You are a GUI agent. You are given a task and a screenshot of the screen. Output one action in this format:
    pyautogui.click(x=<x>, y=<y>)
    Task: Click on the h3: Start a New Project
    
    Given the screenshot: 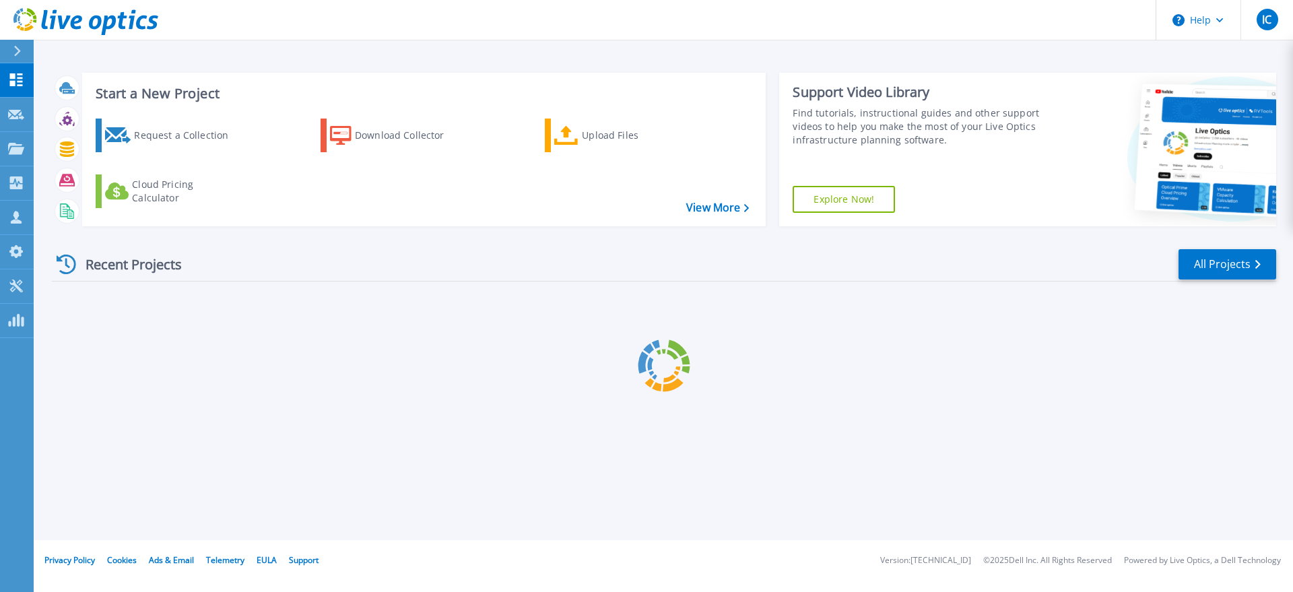 What is the action you would take?
    pyautogui.click(x=422, y=94)
    